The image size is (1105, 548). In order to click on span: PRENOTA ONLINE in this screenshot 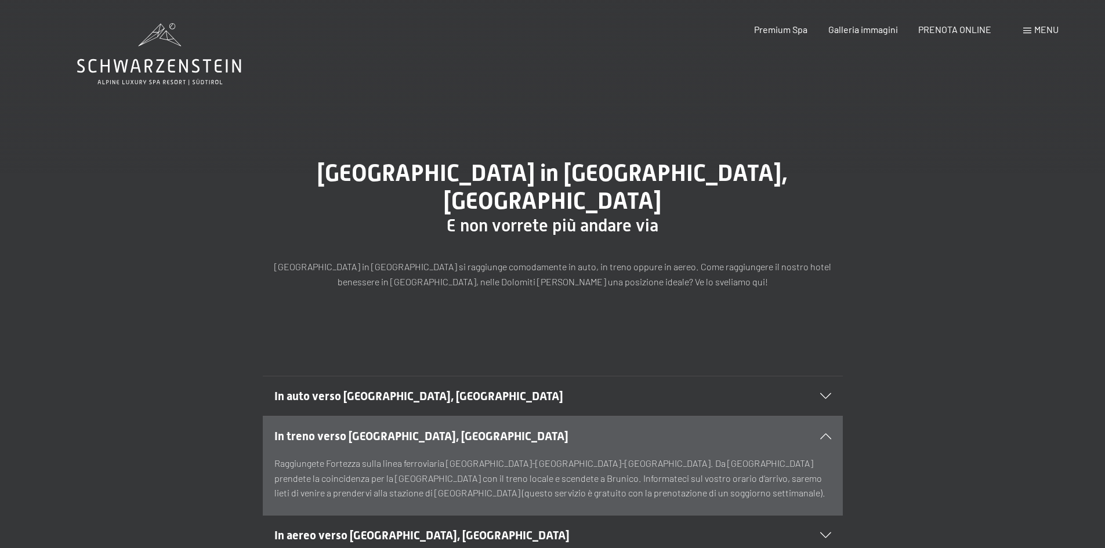, I will do `click(955, 29)`.